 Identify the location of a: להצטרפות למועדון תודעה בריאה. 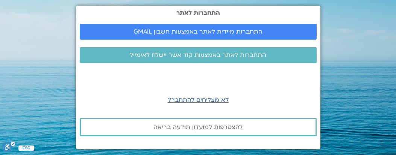
(198, 127).